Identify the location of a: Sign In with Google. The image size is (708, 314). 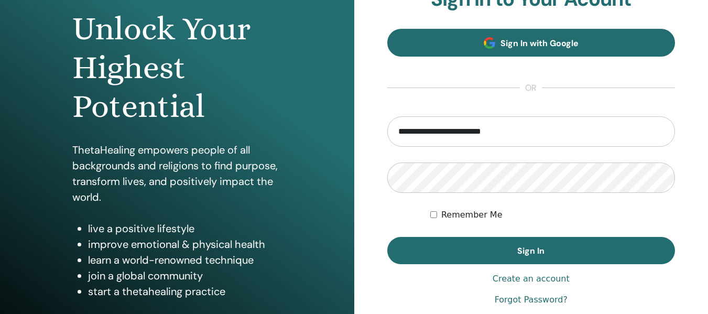
(531, 42).